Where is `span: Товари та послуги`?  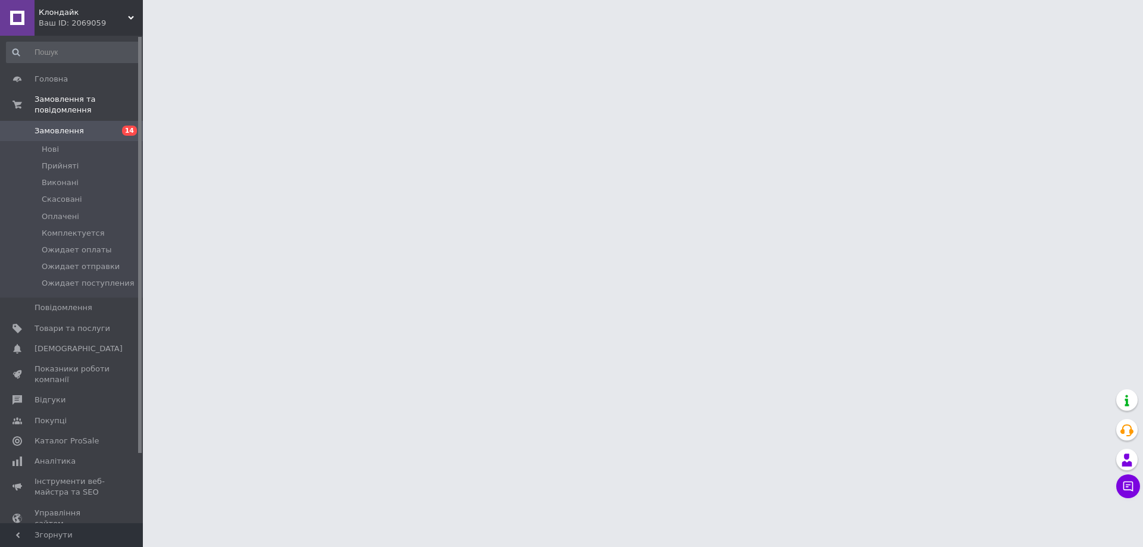
span: Товари та послуги is located at coordinates (72, 329).